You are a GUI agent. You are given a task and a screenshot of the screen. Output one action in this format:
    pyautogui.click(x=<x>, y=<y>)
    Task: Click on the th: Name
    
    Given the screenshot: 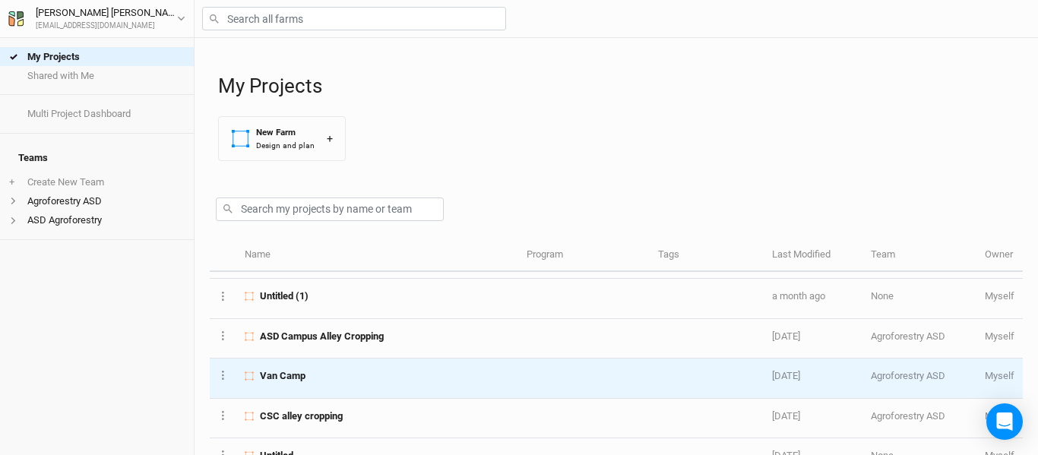 What is the action you would take?
    pyautogui.click(x=377, y=255)
    